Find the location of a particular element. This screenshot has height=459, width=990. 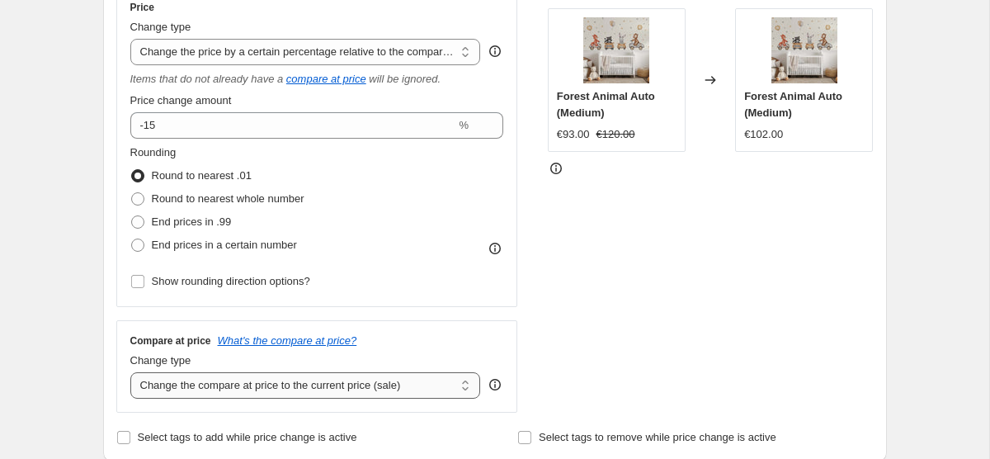

i: Items that do not already have a is located at coordinates (207, 78).